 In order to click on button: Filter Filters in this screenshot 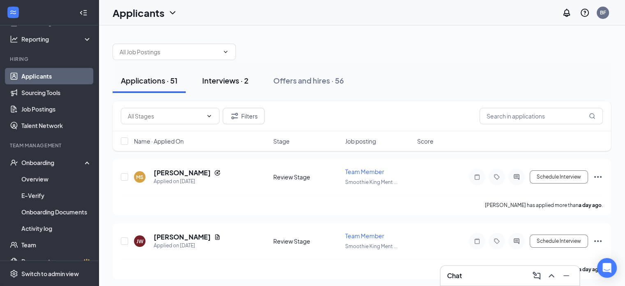, I will do `click(244, 116)`.